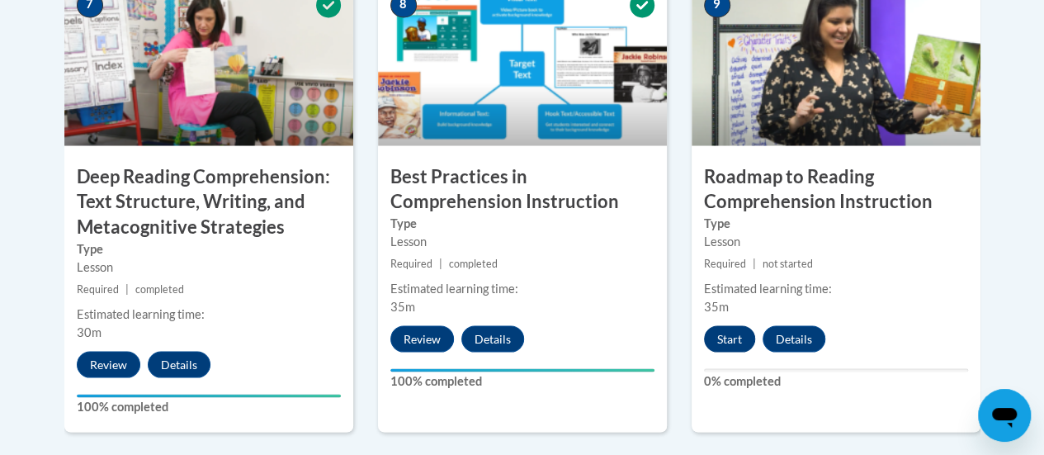  Describe the element at coordinates (836, 189) in the screenshot. I see `h3: Roadmap to Reading Comprehension Instruction` at that location.